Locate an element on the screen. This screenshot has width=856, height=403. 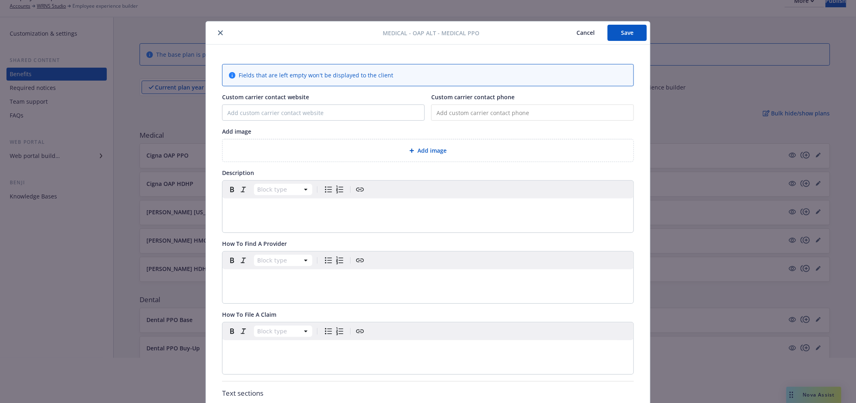
div: Add image is located at coordinates (428, 150).